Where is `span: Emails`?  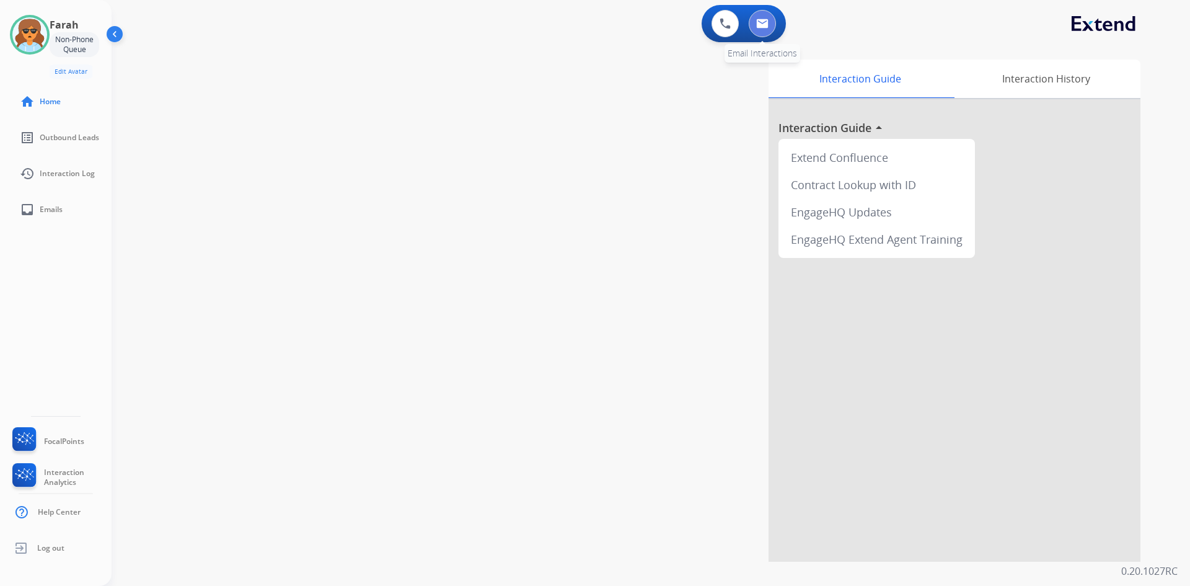
span: Emails is located at coordinates (51, 209).